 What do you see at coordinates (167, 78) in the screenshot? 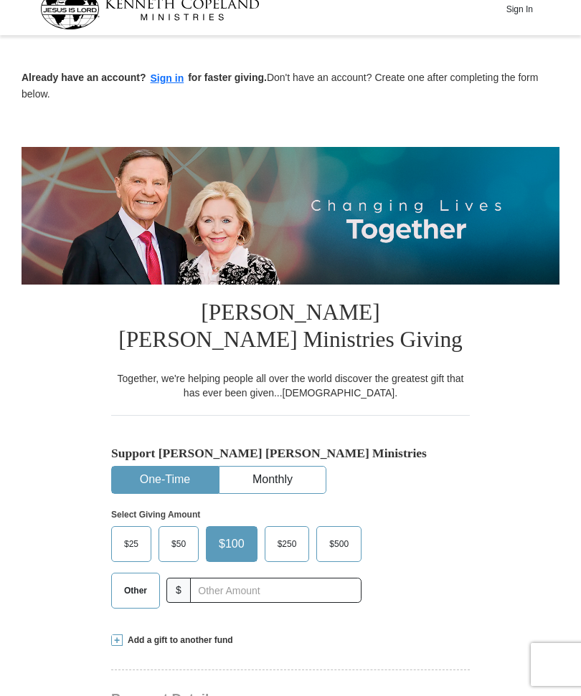
I see `button: Sign in` at bounding box center [167, 78].